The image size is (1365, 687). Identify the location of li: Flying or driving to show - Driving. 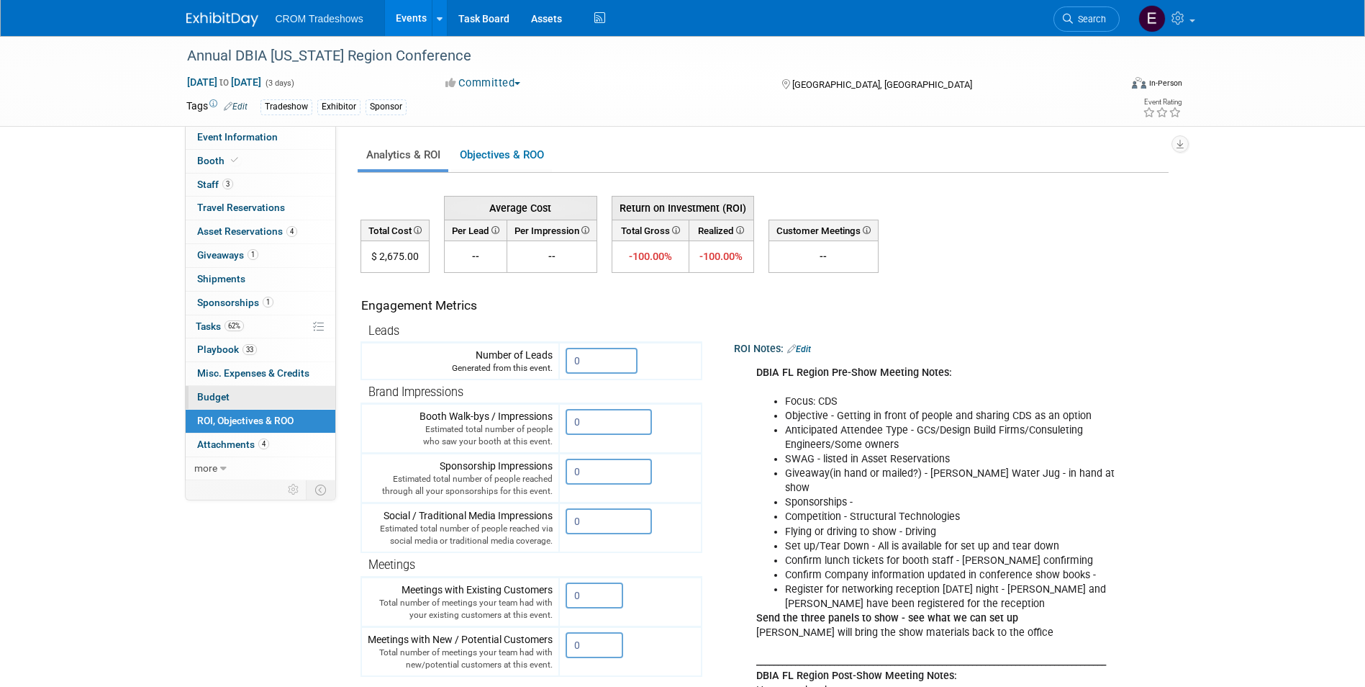
(962, 532).